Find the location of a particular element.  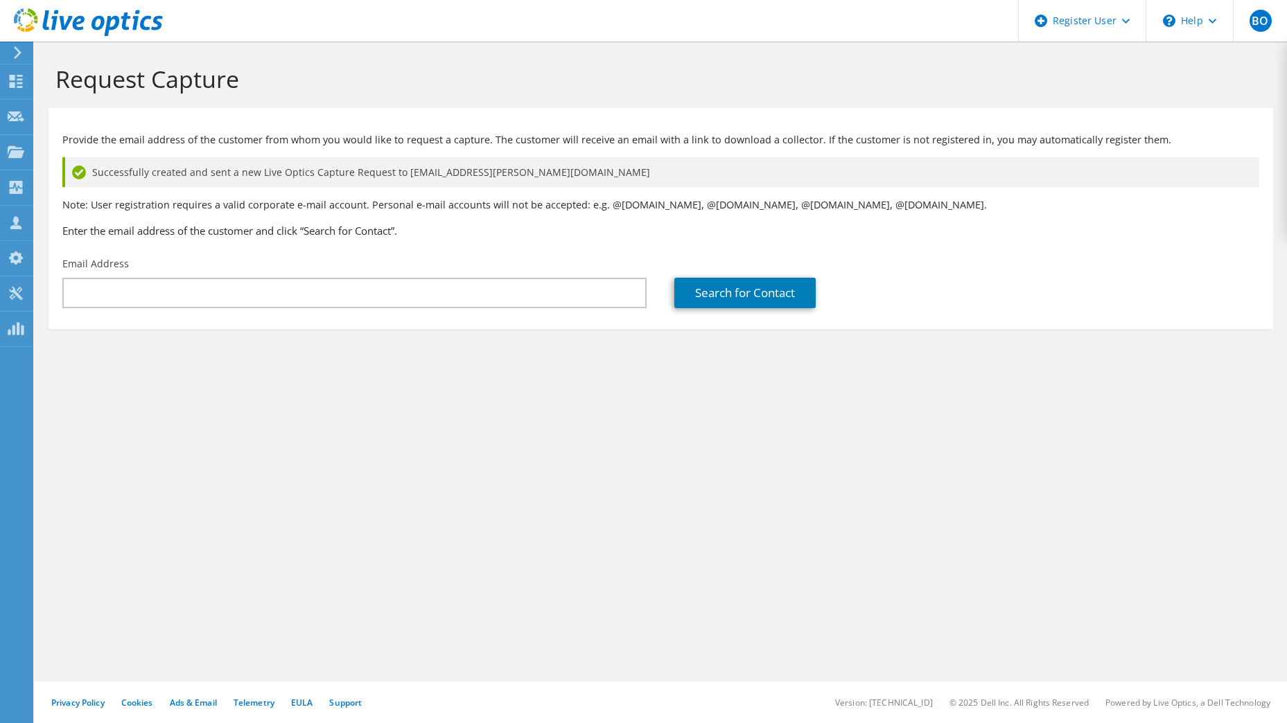

a: Support is located at coordinates (345, 703).